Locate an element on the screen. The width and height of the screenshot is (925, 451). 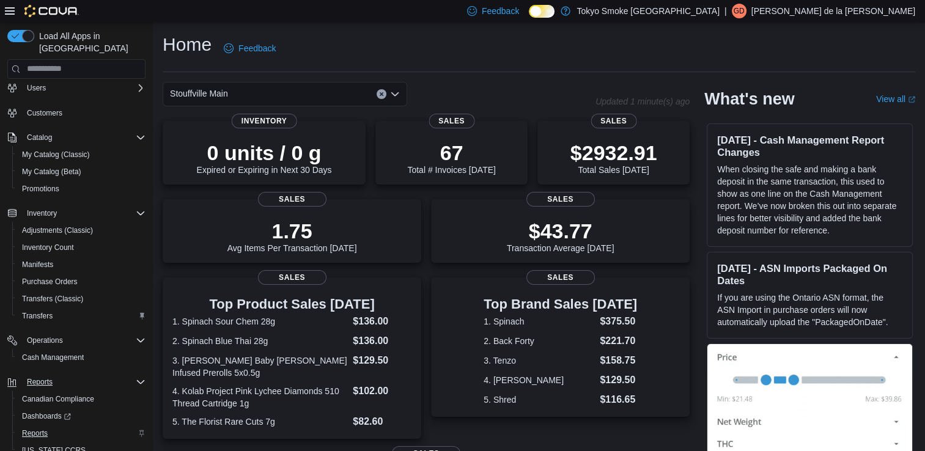
button: Inventory Count is located at coordinates (81, 248).